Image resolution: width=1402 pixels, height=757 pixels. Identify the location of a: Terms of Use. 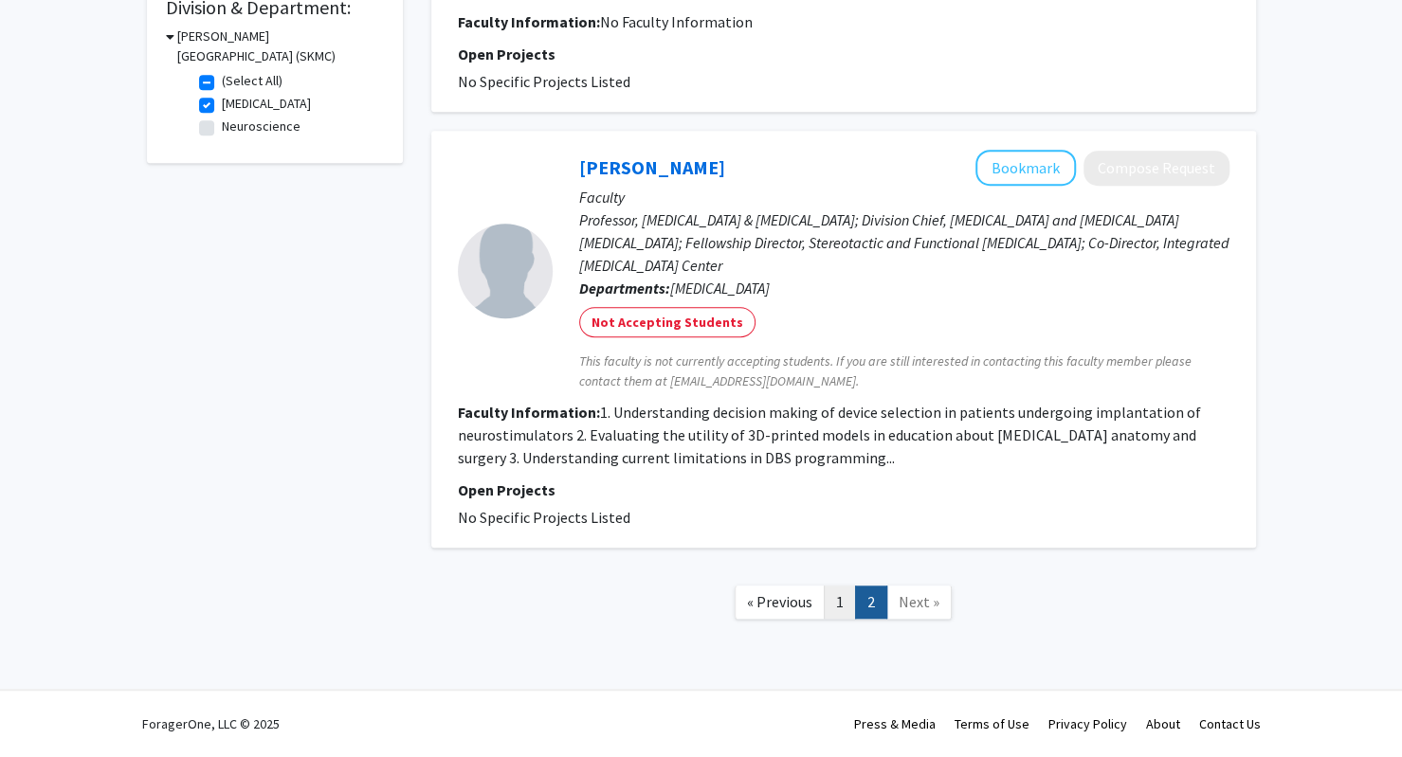
(991, 724).